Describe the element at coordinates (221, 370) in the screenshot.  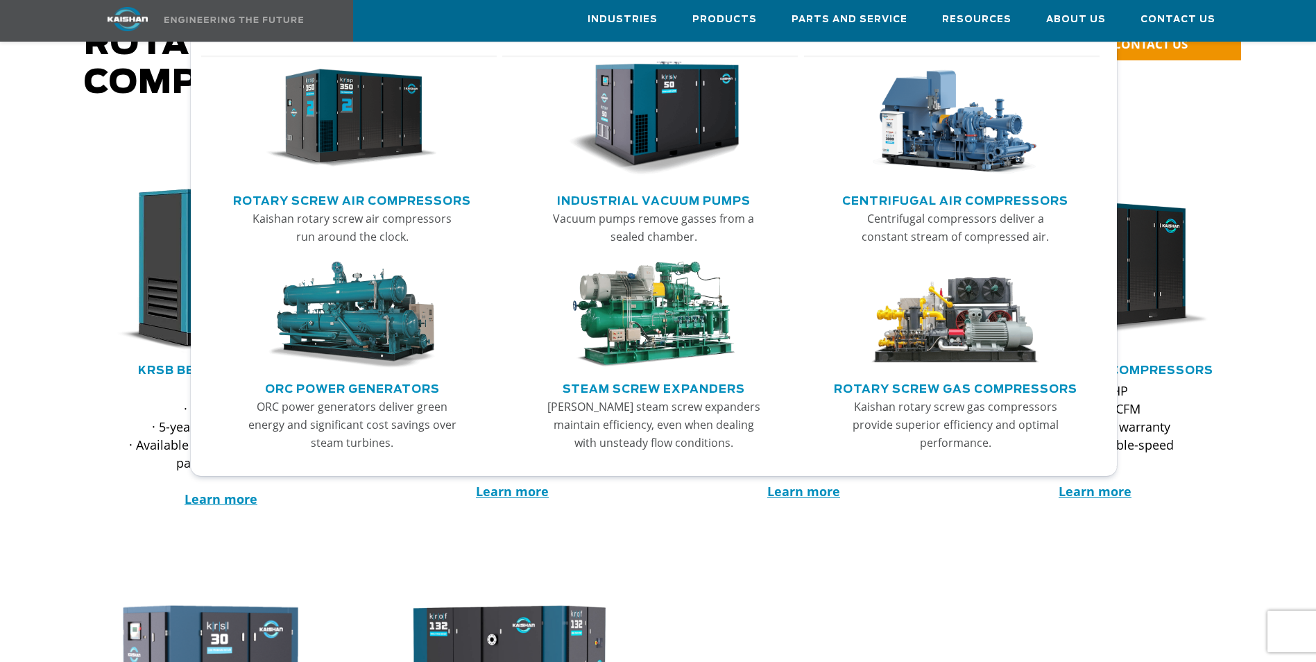
I see `a: KRSB Belt Drive Series` at that location.